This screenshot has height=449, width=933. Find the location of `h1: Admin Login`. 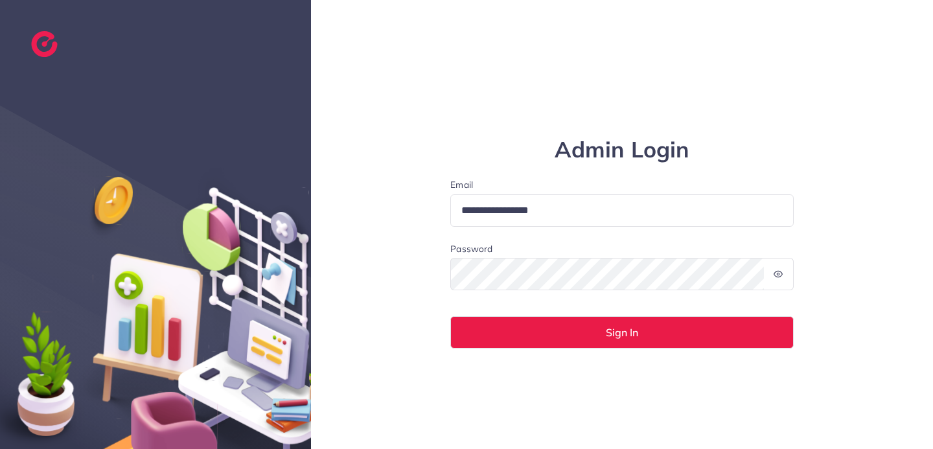

h1: Admin Login is located at coordinates (622, 150).